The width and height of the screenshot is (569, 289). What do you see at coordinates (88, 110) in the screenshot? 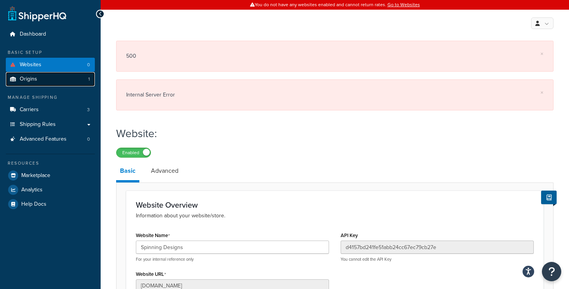
I see `span: 3` at bounding box center [88, 110].